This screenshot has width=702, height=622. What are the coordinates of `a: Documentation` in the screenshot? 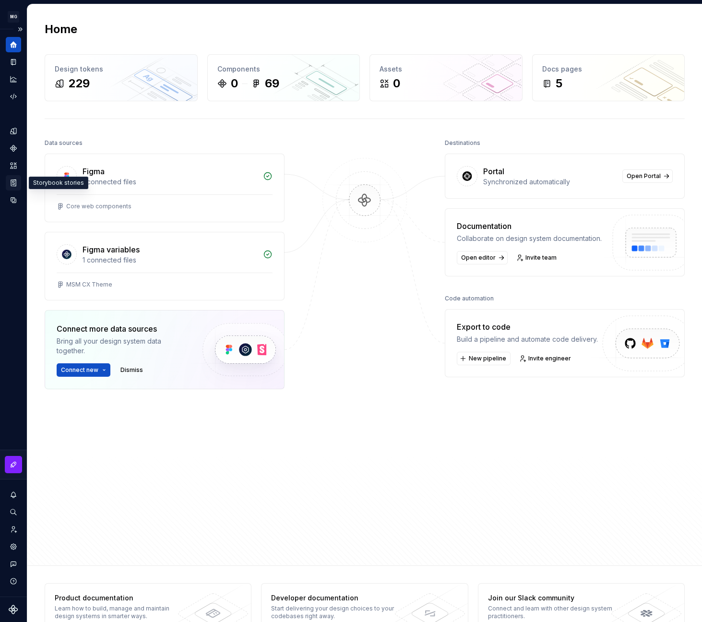 It's located at (13, 62).